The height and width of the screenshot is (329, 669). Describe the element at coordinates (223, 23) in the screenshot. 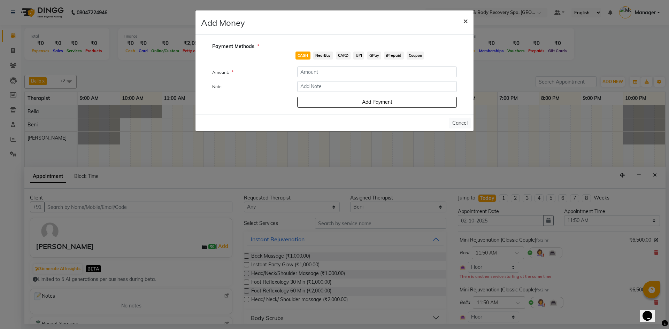

I see `h4: Add Money` at that location.